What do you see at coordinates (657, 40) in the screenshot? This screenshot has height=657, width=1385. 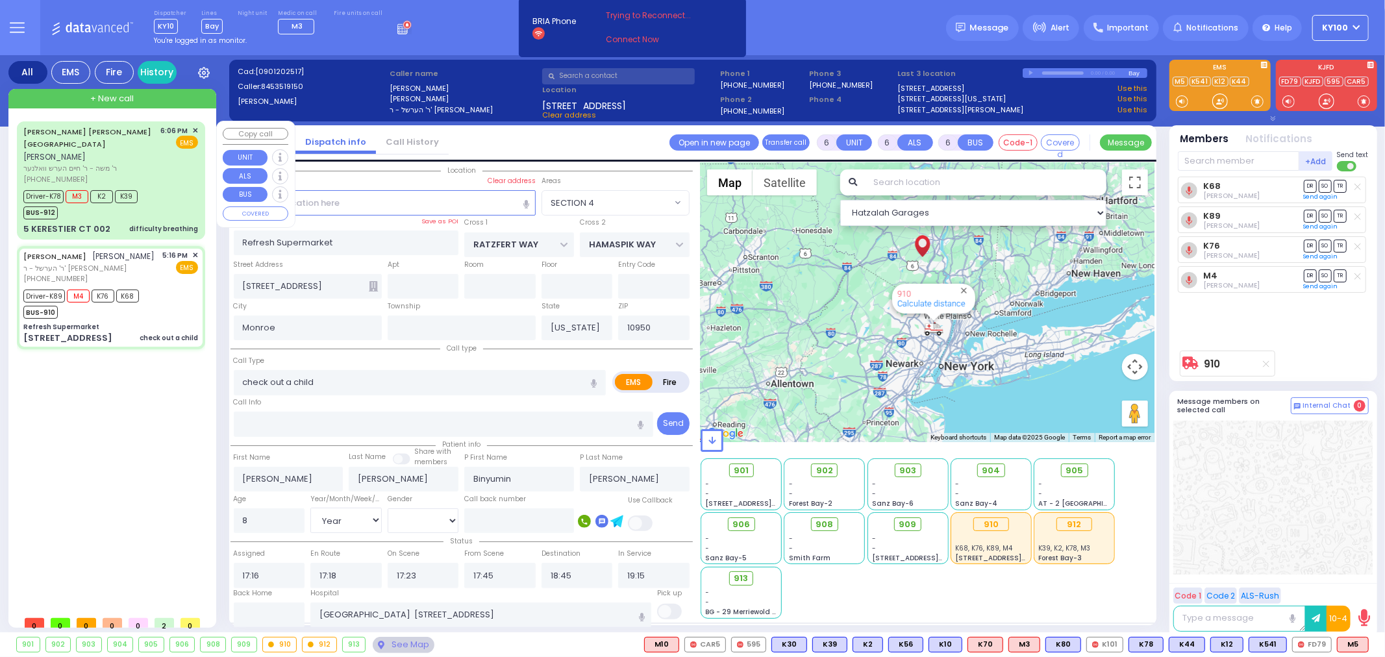 I see `a: Connect Now` at bounding box center [657, 40].